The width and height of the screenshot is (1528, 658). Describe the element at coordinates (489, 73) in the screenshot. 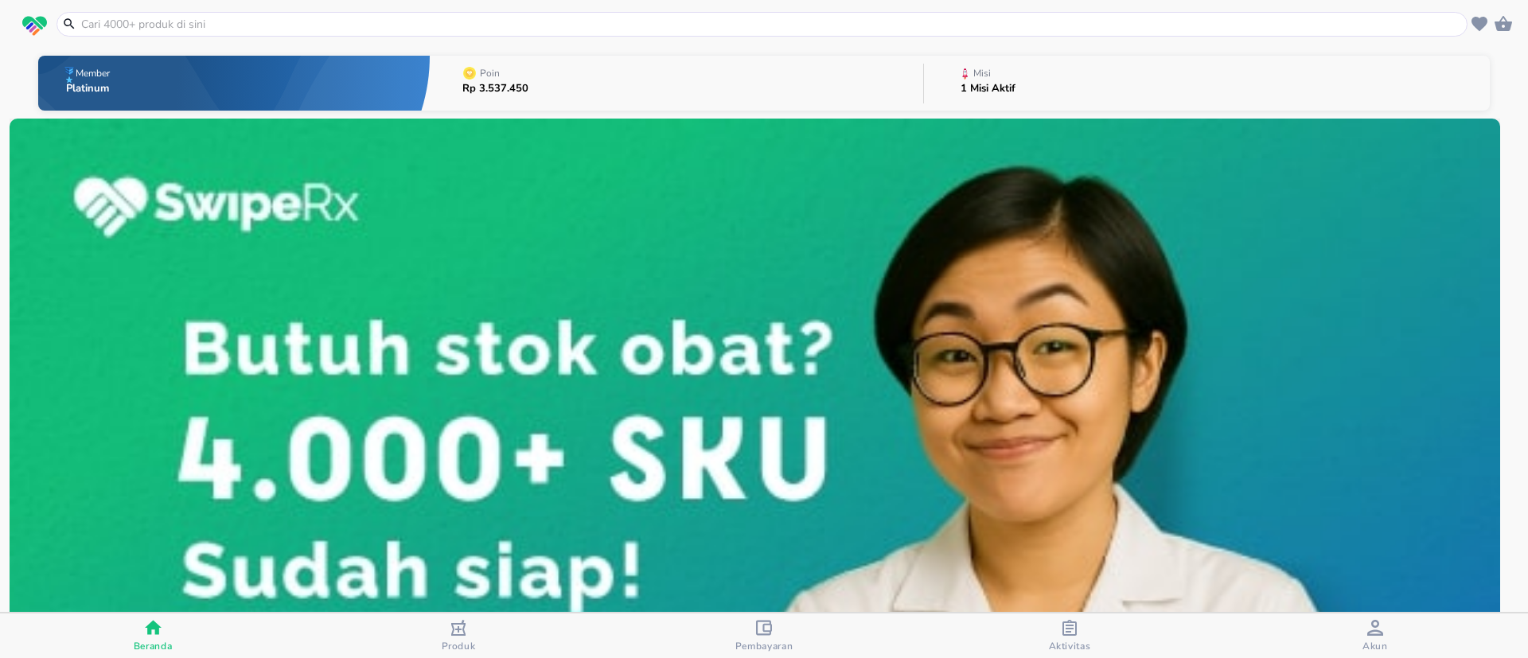

I see `p: Poin` at that location.